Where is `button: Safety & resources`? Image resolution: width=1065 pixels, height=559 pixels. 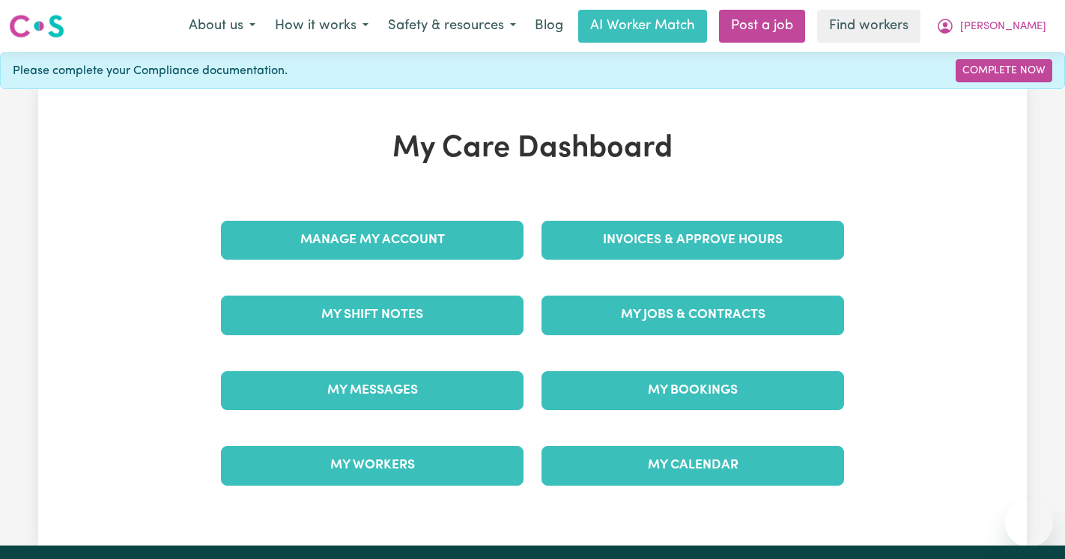 button: Safety & resources is located at coordinates (451, 26).